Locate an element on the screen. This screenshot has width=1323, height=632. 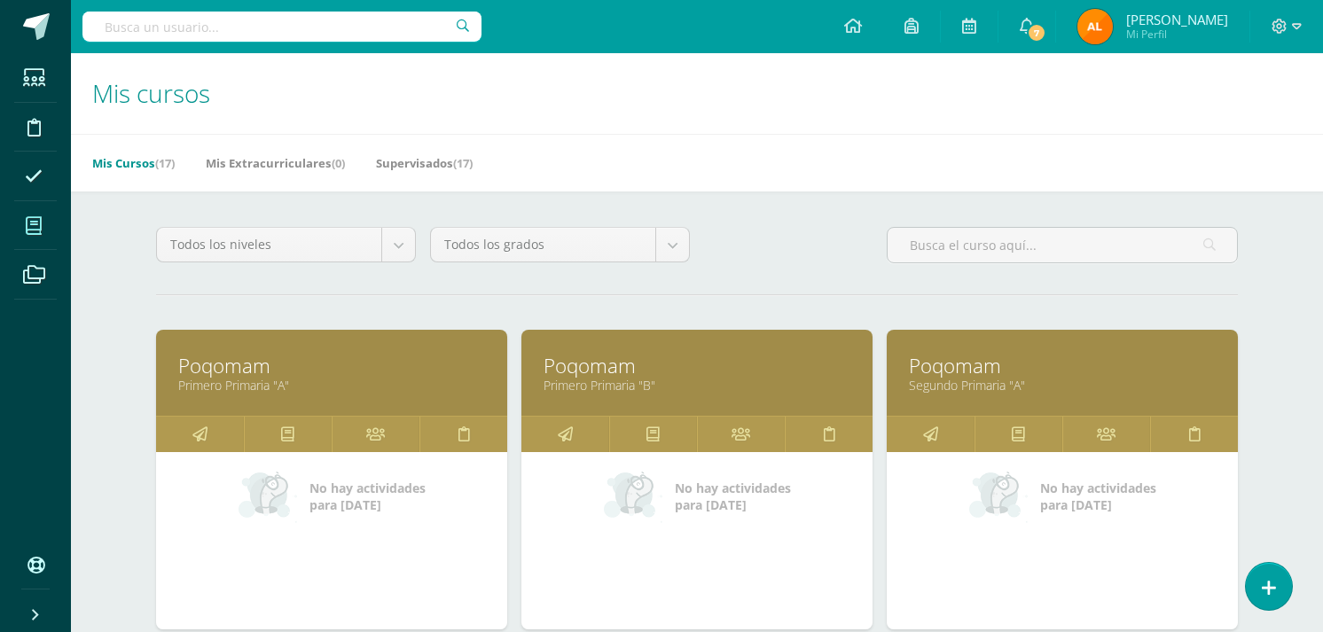
input: Busca un usuario... is located at coordinates (282, 27).